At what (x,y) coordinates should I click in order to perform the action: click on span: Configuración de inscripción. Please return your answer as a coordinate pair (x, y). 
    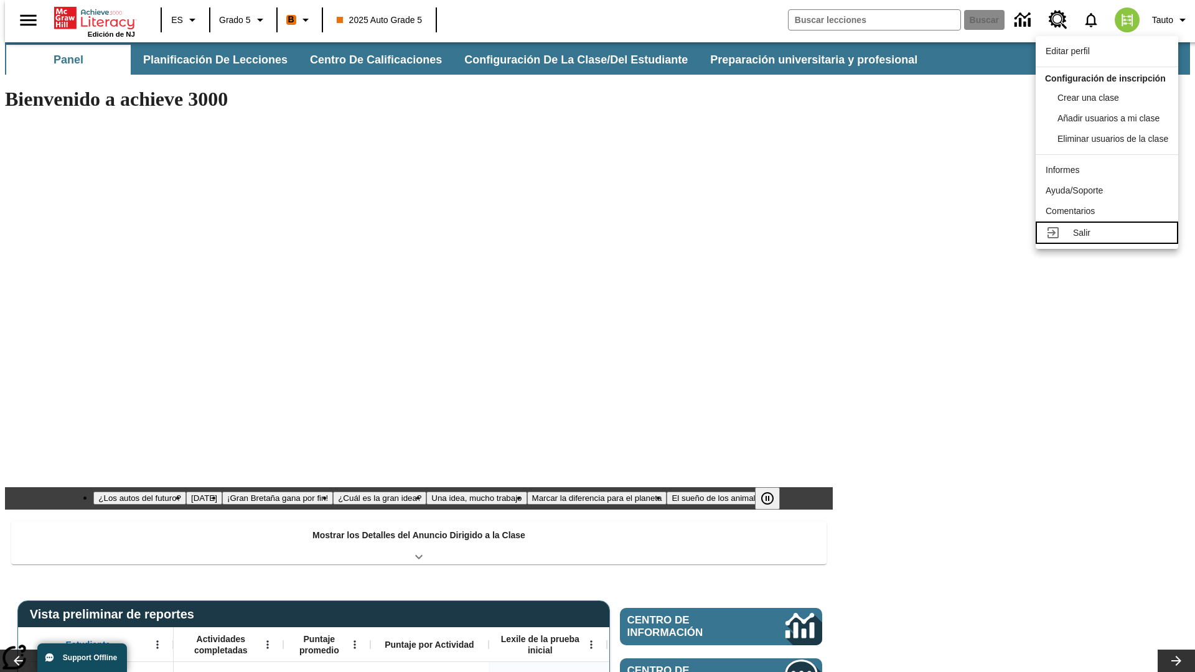
    Looking at the image, I should click on (1105, 78).